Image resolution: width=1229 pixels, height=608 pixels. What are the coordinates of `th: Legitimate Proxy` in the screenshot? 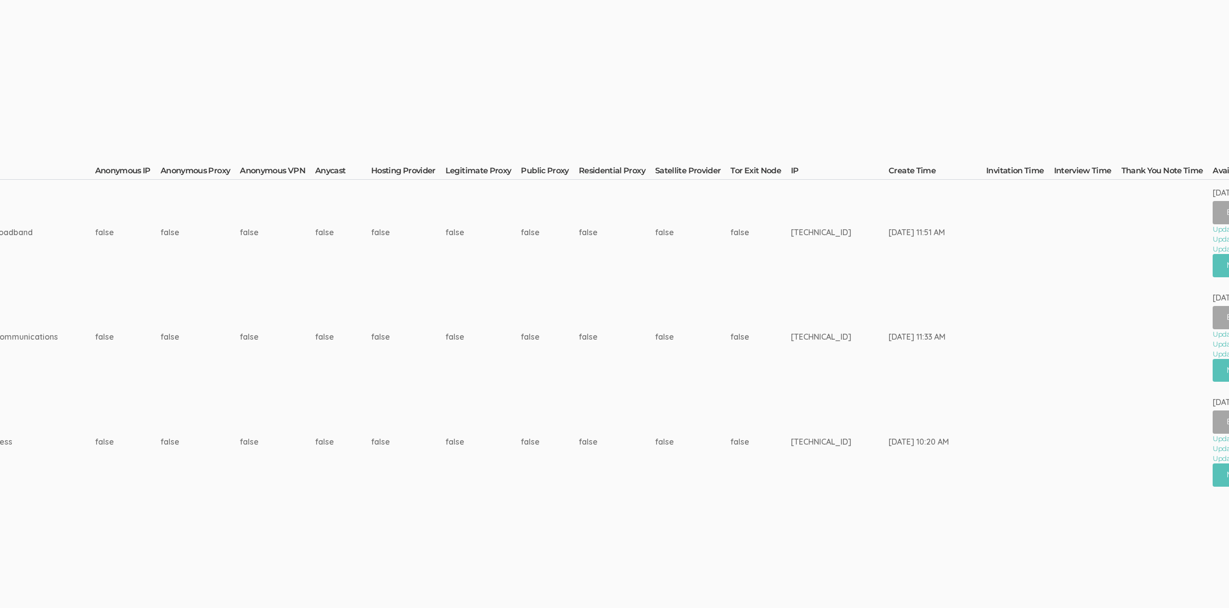 It's located at (483, 172).